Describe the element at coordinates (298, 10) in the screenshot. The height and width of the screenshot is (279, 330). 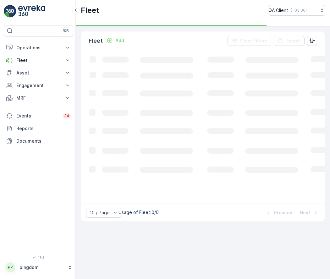
I see `p: ( +03:00 )` at that location.